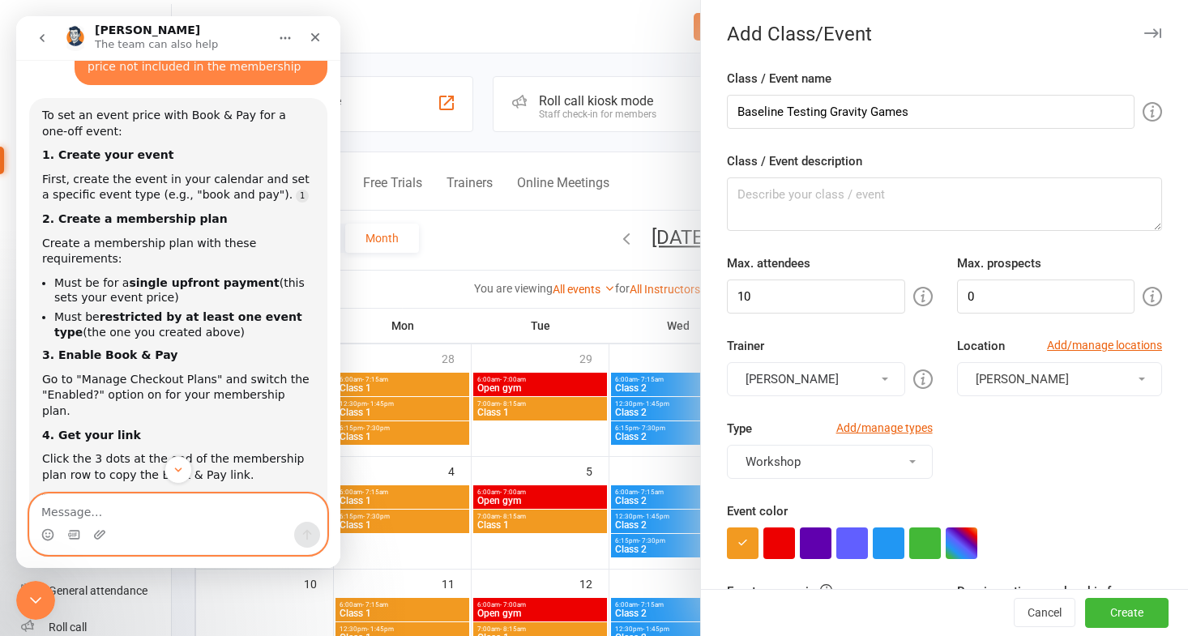  I want to click on div: Click the 3 dots at the end of the membership plan row to copy the Book & Pay link., so click(162, 451).